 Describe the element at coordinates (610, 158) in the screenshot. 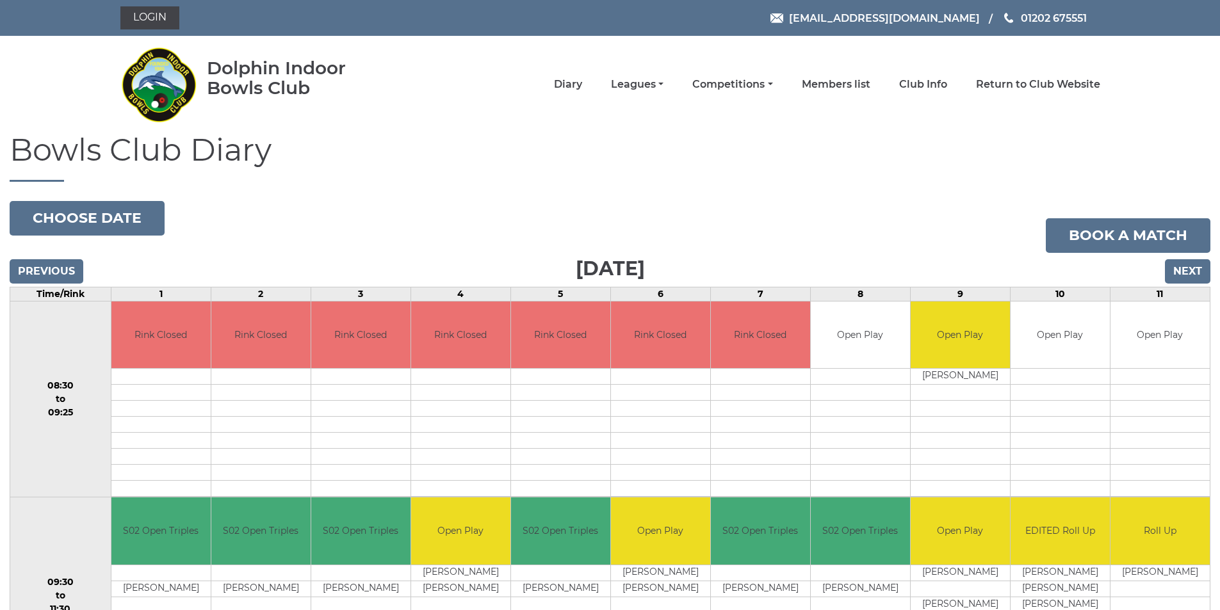

I see `h1: Bowls Club Diary` at that location.